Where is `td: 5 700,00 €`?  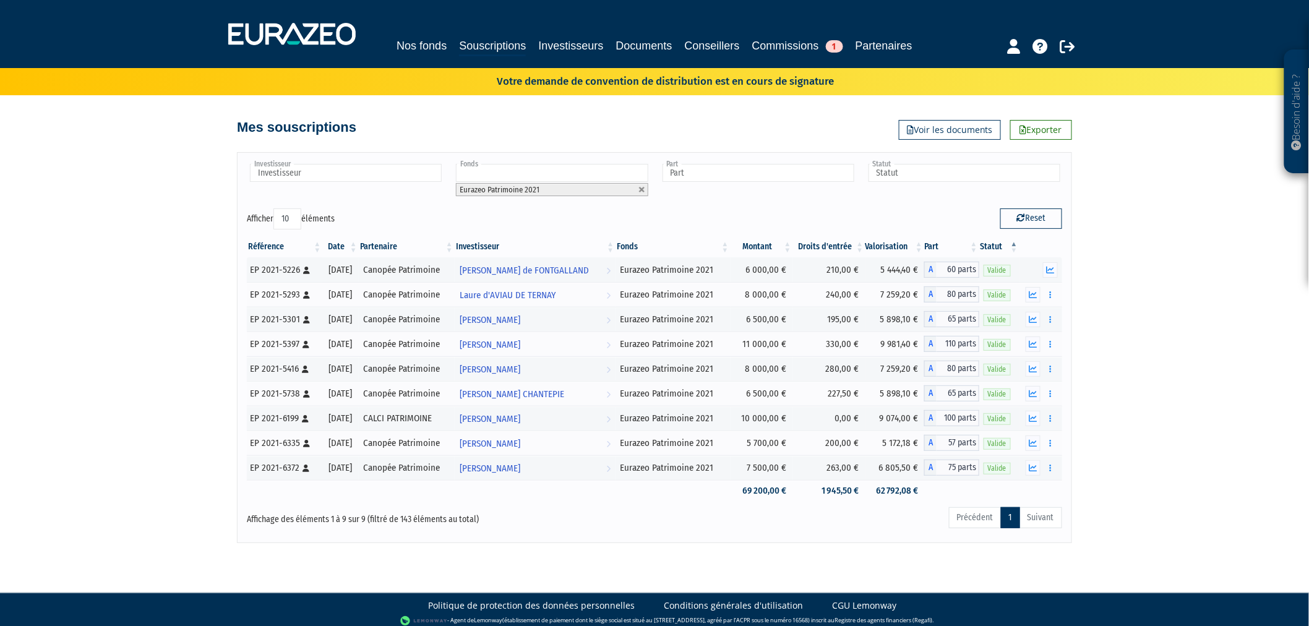
td: 5 700,00 € is located at coordinates (761, 443).